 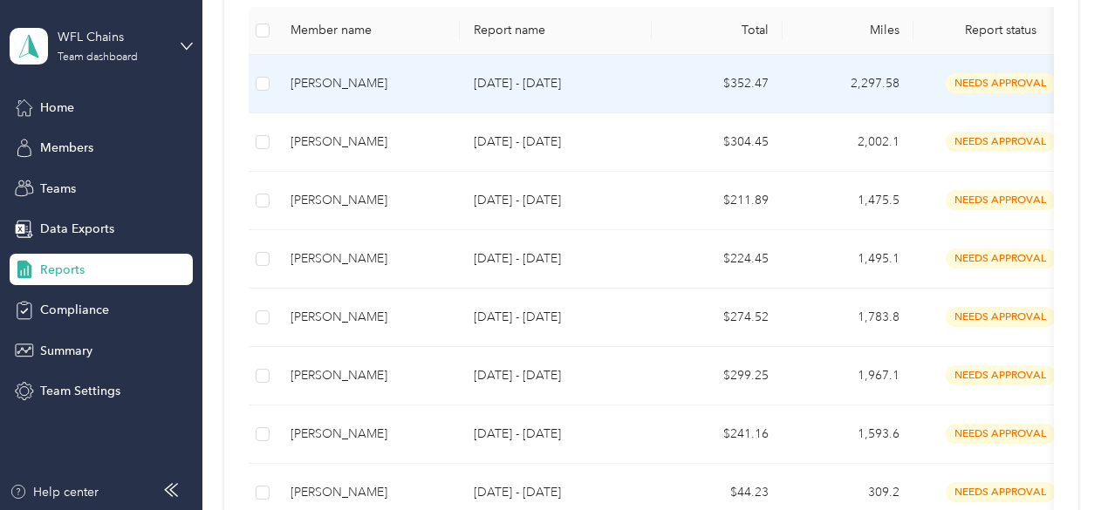 I want to click on div: WFL Chains, so click(x=112, y=37).